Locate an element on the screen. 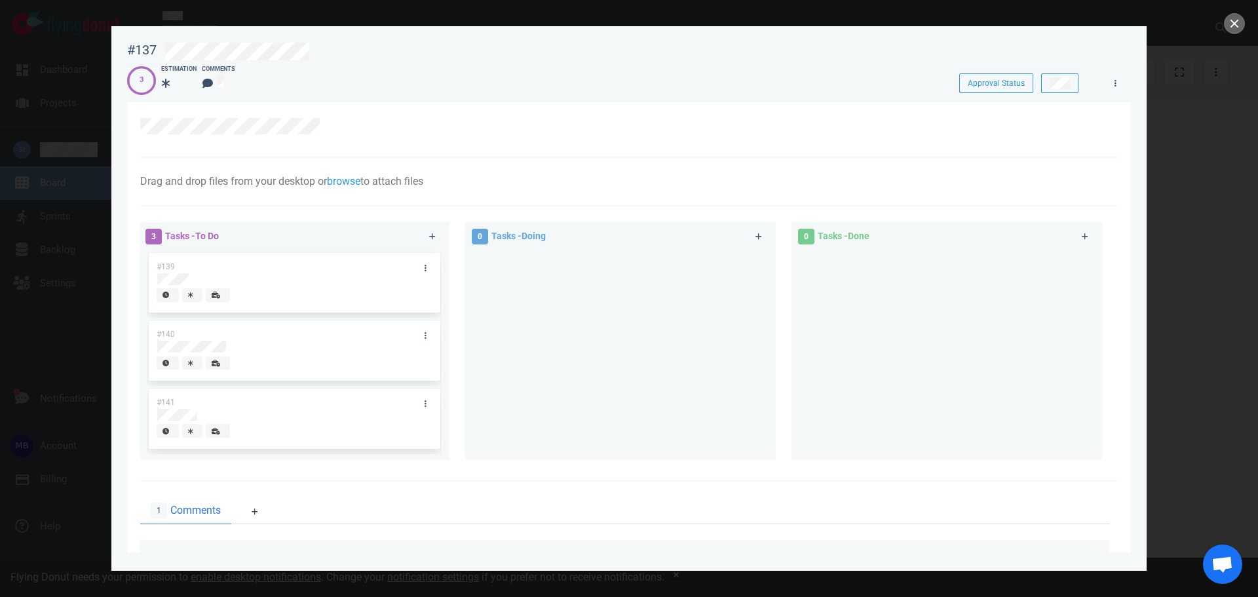 This screenshot has width=1258, height=597. span: Drag and drop files from your desktop or is located at coordinates (233, 181).